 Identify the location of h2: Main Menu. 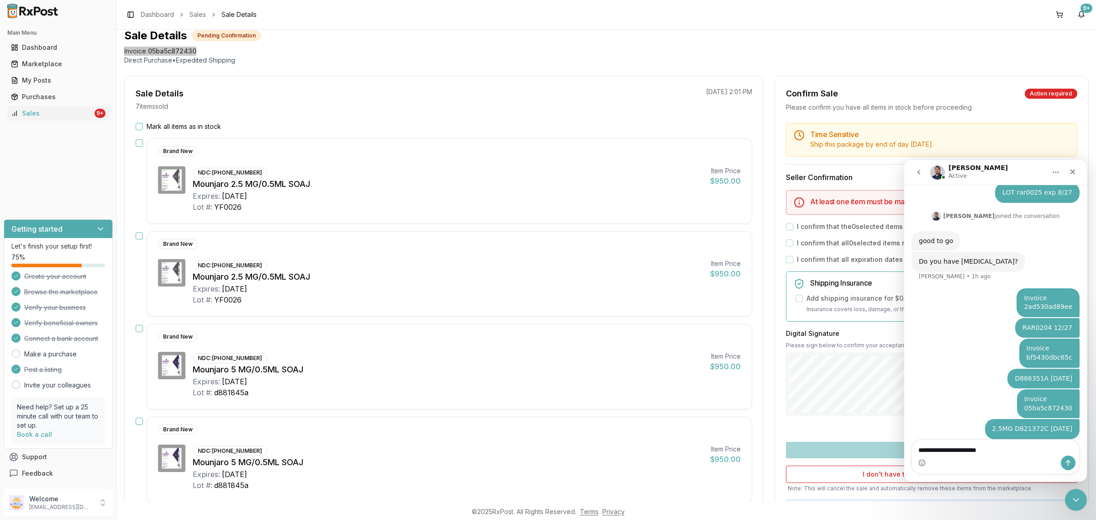
(58, 33).